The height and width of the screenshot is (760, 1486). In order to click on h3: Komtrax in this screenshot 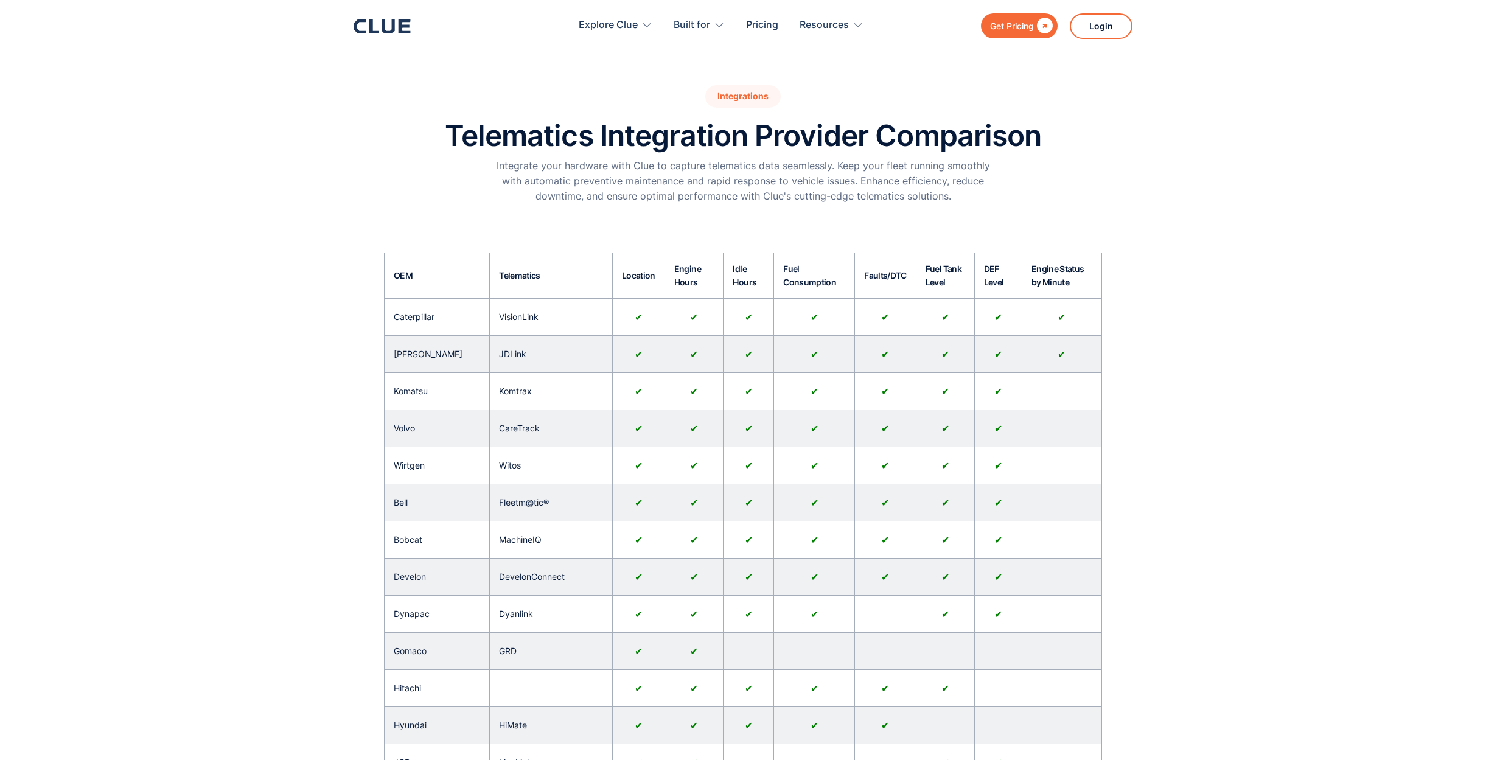, I will do `click(516, 391)`.